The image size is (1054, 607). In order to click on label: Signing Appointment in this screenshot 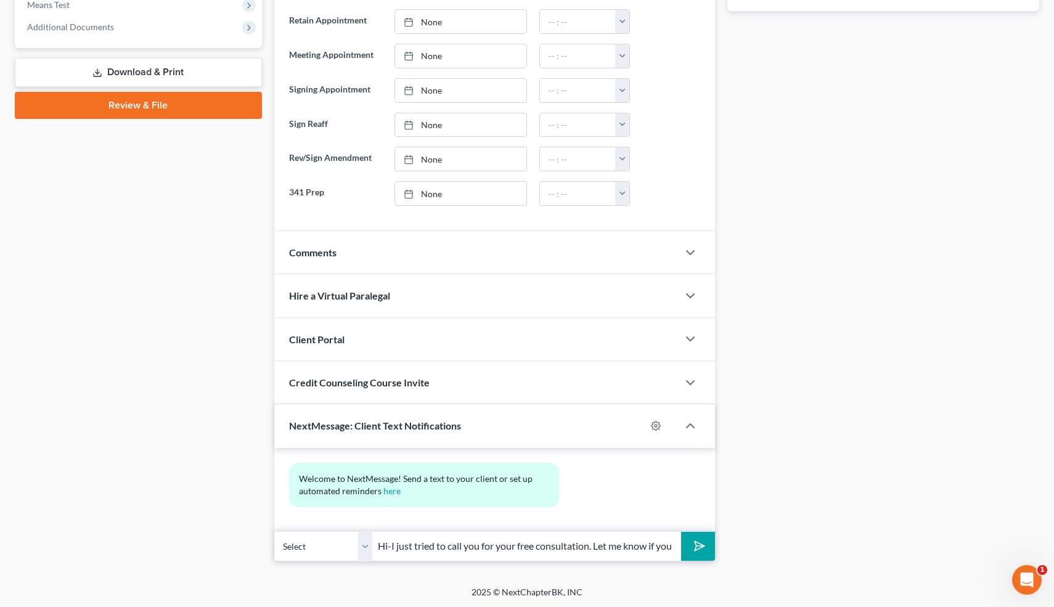, I will do `click(336, 91)`.